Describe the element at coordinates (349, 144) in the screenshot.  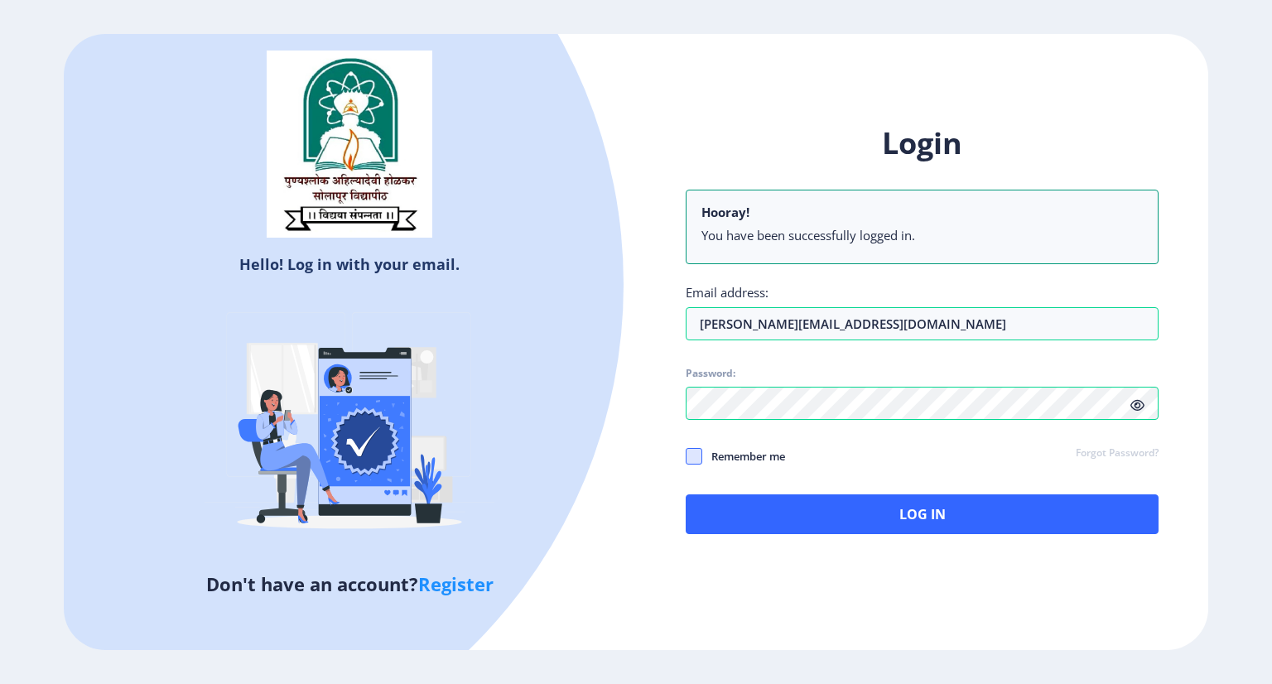
I see `img: sulogo.png` at that location.